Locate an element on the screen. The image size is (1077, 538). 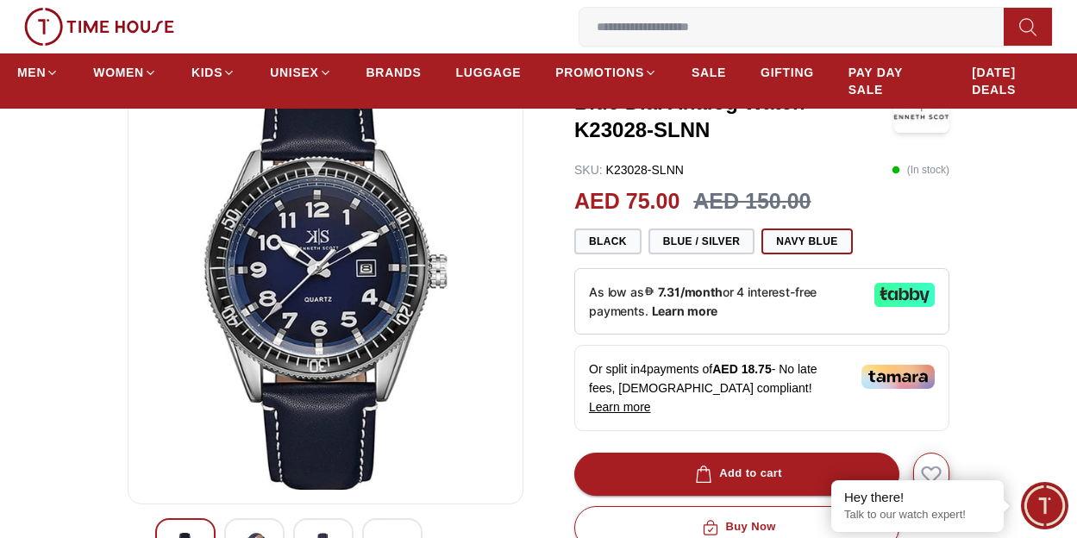
a: PROMOTIONS is located at coordinates (606, 72).